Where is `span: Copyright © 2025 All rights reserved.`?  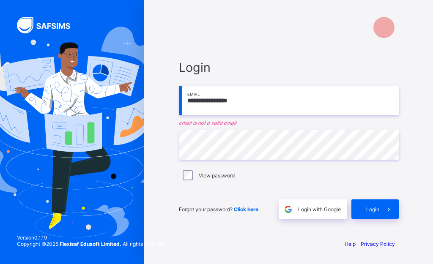 span: Copyright © 2025 All rights reserved. is located at coordinates (91, 244).